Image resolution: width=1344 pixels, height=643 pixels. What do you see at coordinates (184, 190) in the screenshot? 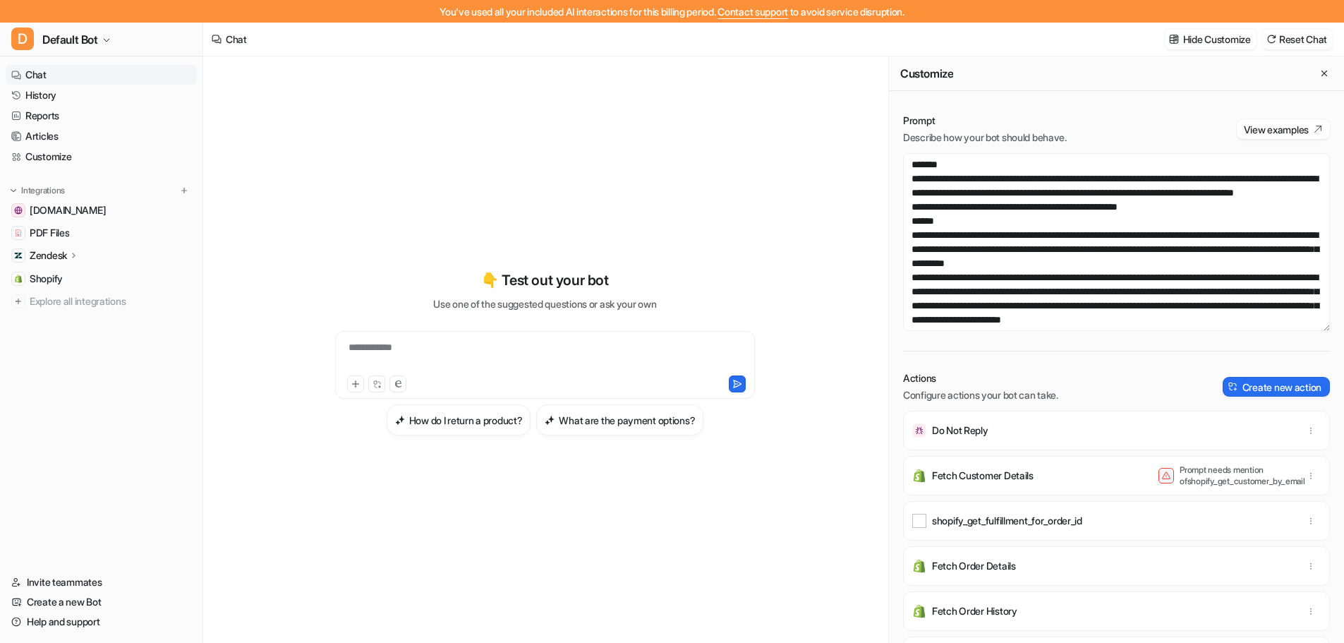
I see `img: menu_add.svg` at bounding box center [184, 190].